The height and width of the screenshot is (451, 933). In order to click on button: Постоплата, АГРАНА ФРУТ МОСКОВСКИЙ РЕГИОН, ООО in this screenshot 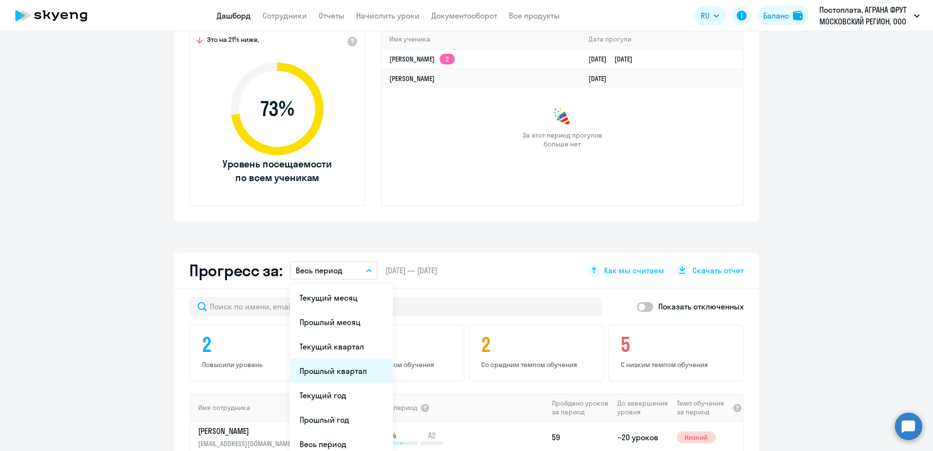, I will do `click(870, 16)`.